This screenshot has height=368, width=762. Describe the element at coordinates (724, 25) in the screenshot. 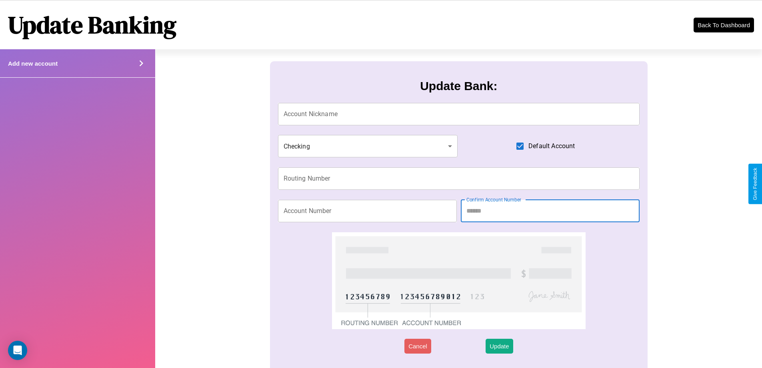

I see `button: Back To Dashboard` at that location.